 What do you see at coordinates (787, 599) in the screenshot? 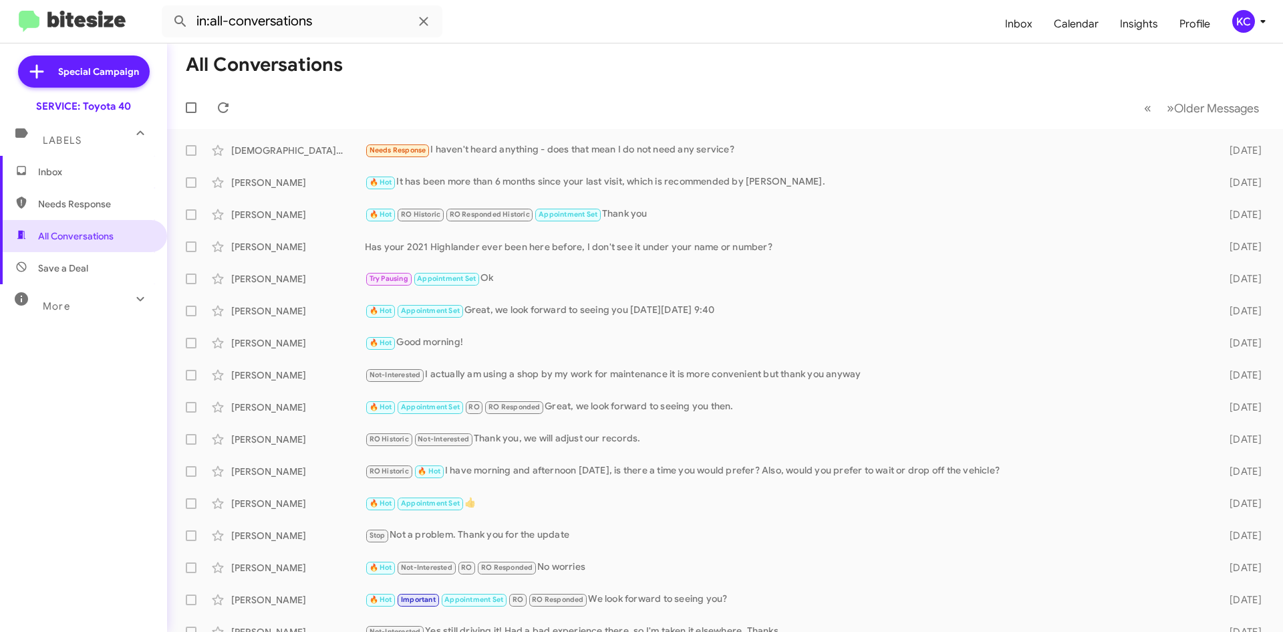
I see `div: We look forward to seeing you?` at bounding box center [787, 599].